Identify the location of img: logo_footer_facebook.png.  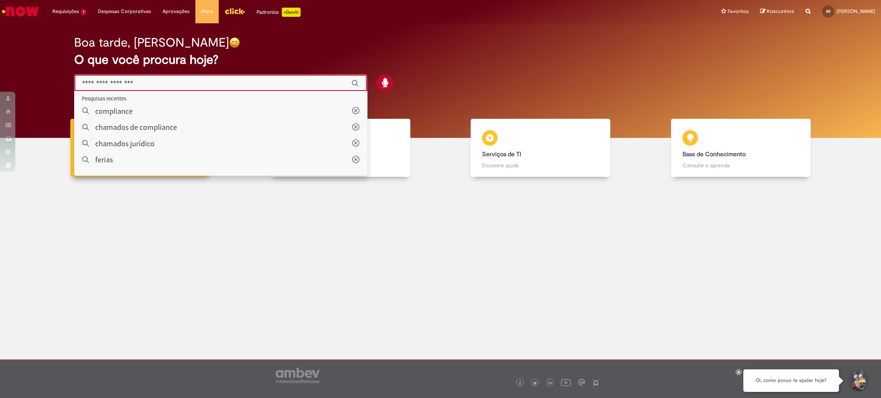
(520, 383).